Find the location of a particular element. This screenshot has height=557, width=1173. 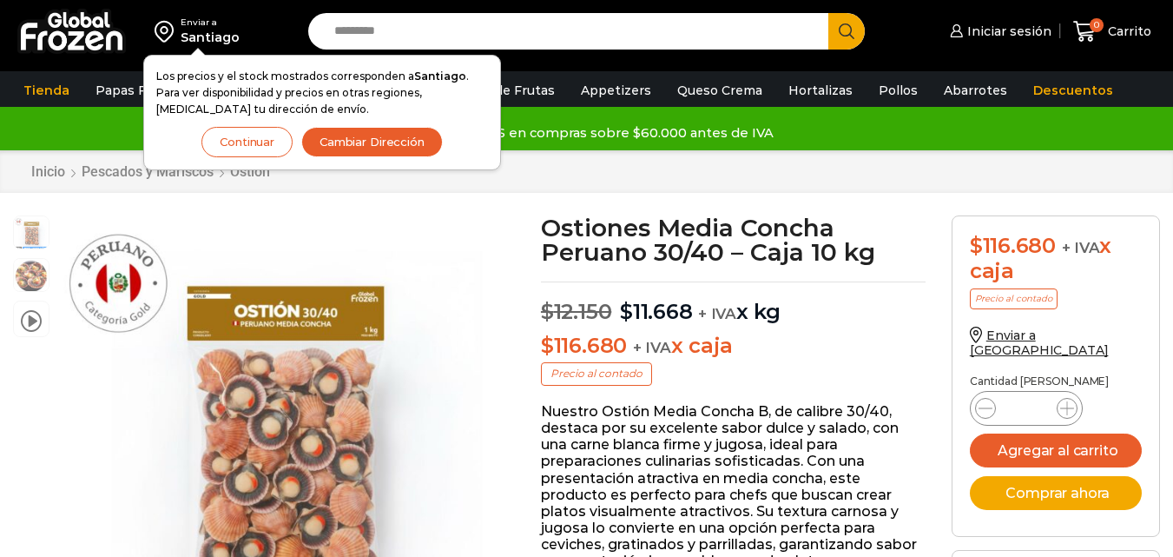

a: Pescados y Mariscos is located at coordinates (148, 171).